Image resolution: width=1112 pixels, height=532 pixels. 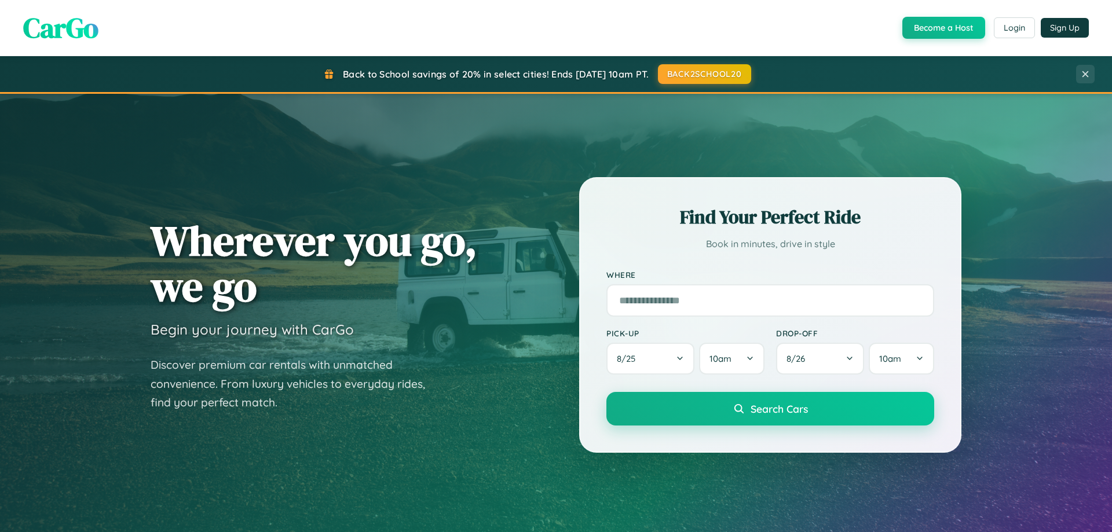 I want to click on button: Login, so click(x=1014, y=28).